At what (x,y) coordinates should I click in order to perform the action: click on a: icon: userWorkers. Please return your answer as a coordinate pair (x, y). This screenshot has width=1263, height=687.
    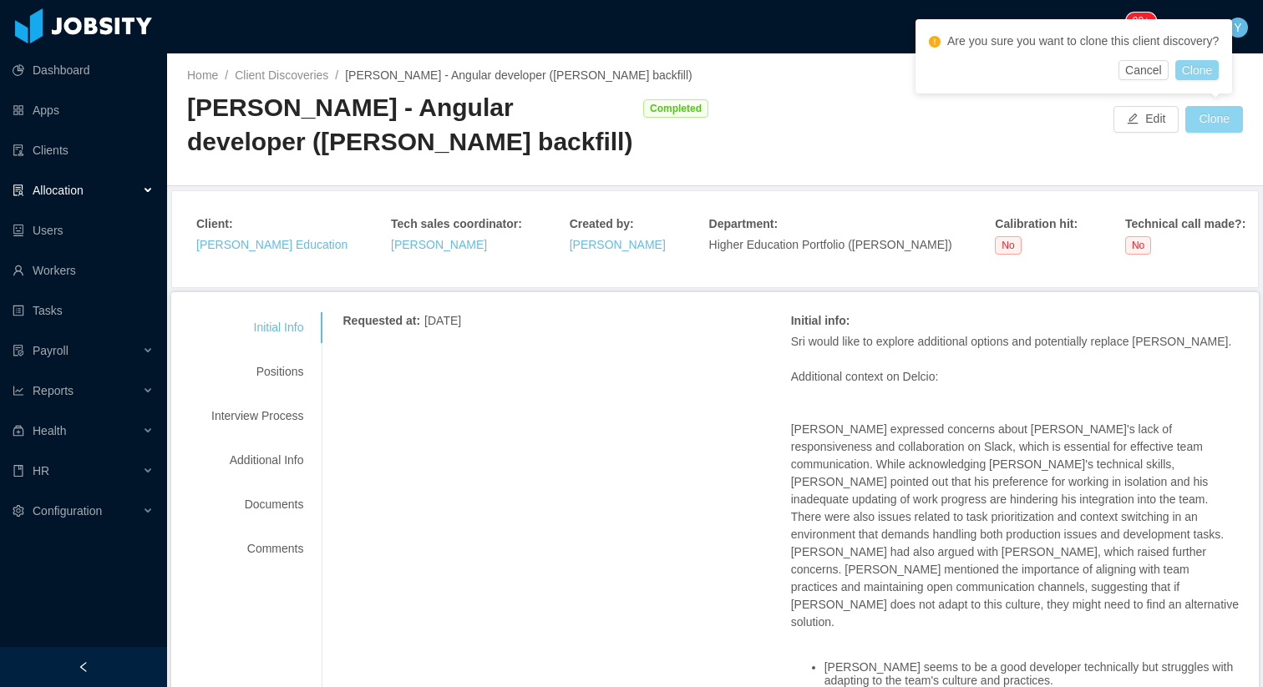
    Looking at the image, I should click on (83, 271).